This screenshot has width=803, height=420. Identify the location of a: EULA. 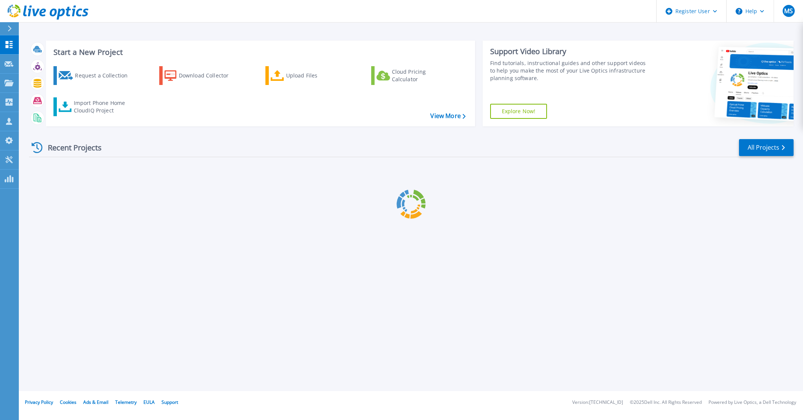
(149, 402).